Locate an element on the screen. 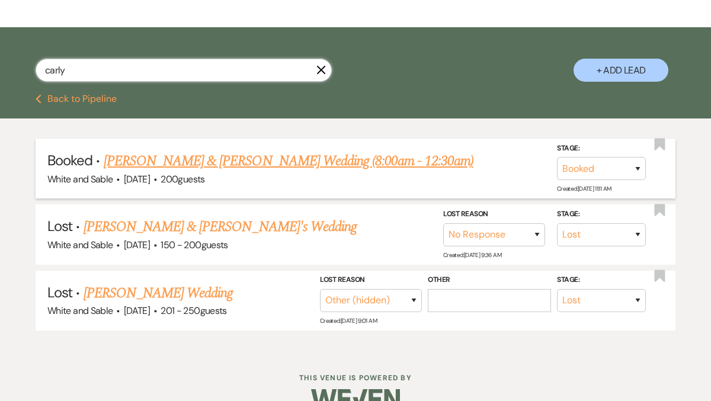  span: 201 - 250 guests is located at coordinates (193, 311).